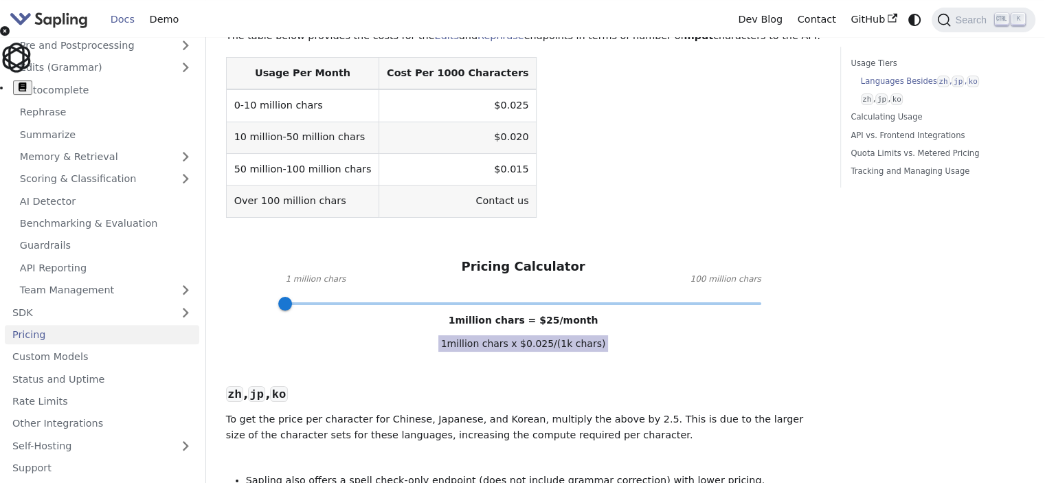 This screenshot has height=483, width=1045. Describe the element at coordinates (315, 280) in the screenshot. I see `span: 1 million chars` at that location.